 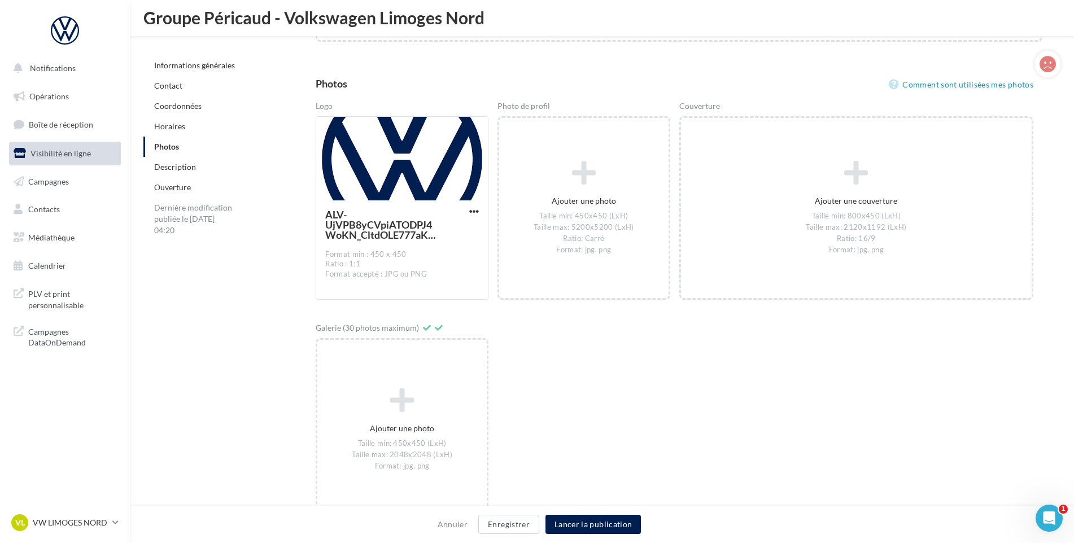 What do you see at coordinates (402, 274) in the screenshot?
I see `div: Format accepté : JPG ou PNG` at bounding box center [402, 274].